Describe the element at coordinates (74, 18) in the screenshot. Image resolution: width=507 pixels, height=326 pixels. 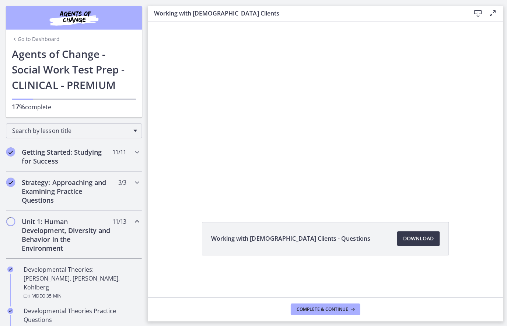
I see `img: Agents of Change` at that location.